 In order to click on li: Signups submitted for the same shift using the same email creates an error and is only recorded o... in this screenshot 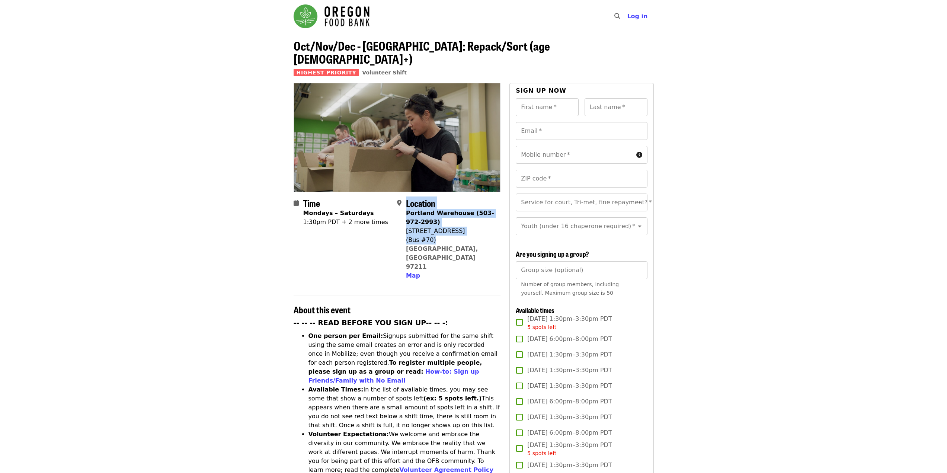, I will do `click(404, 358)`.